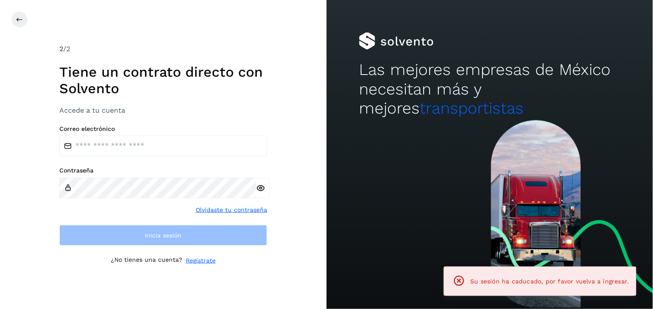 This screenshot has width=653, height=309. What do you see at coordinates (163, 235) in the screenshot?
I see `button: Inicia sesión` at bounding box center [163, 235].